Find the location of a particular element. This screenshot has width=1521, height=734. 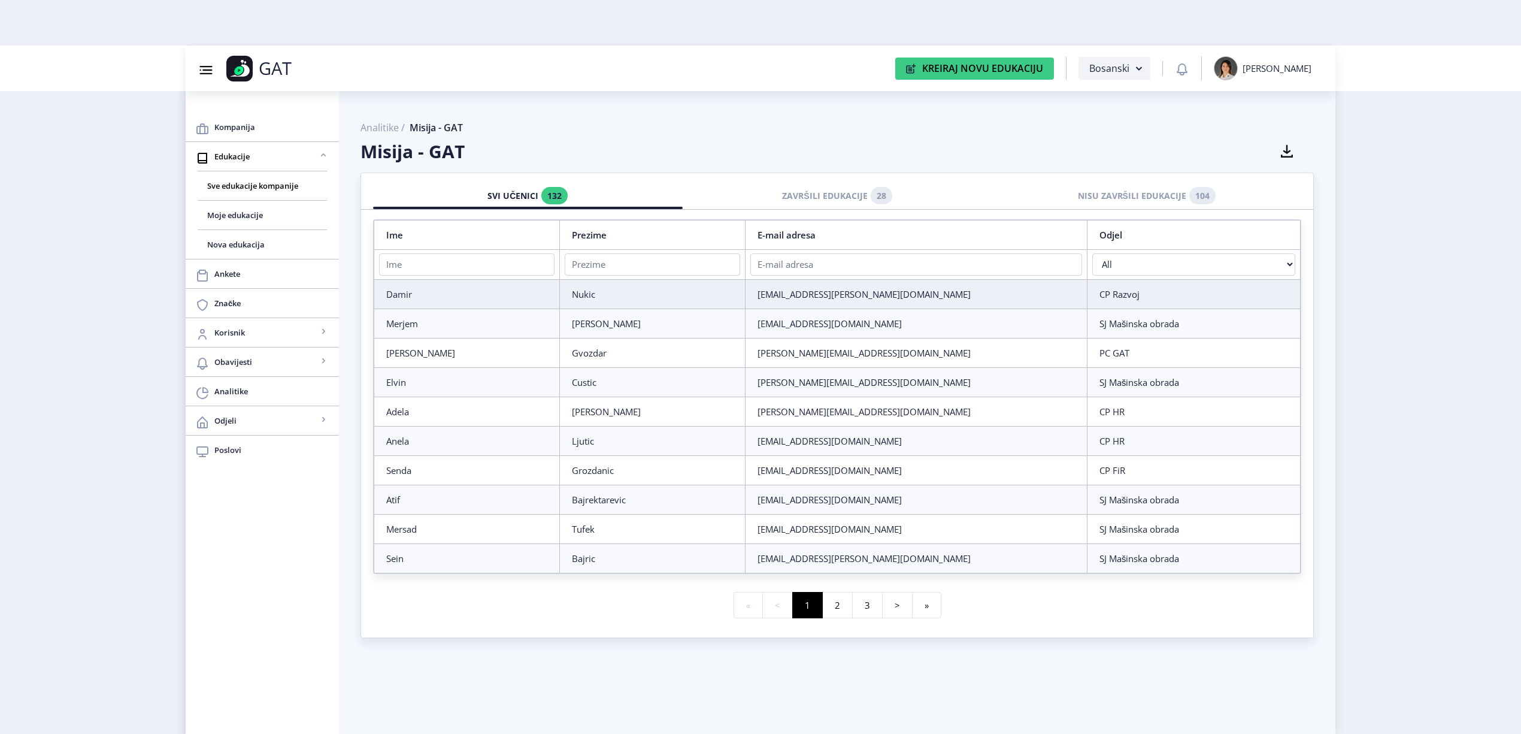

a: Sve edukacije kompanije is located at coordinates (262, 186).